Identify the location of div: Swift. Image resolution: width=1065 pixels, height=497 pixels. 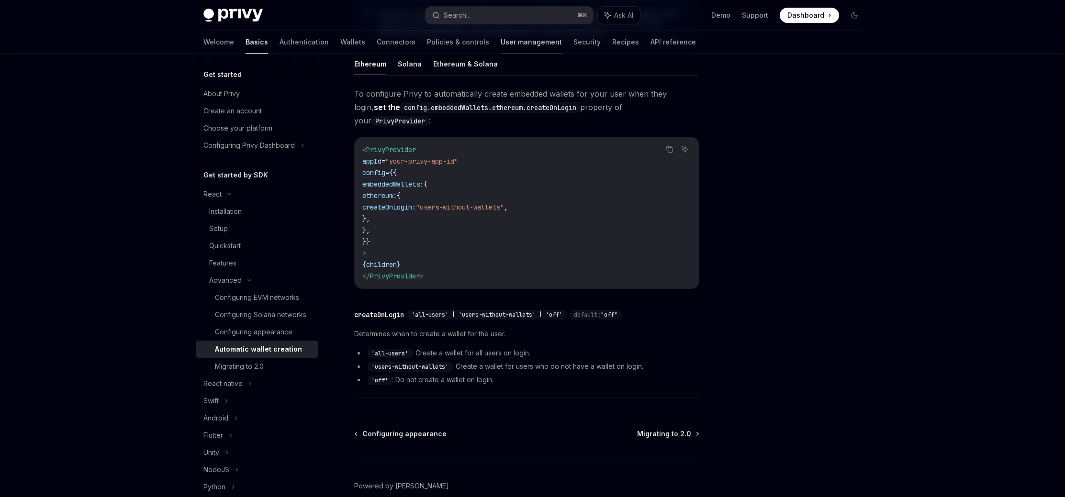
(211, 401).